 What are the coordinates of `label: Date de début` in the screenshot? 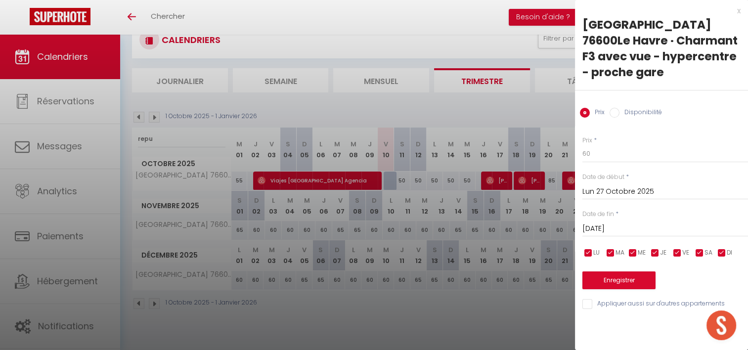 It's located at (603, 177).